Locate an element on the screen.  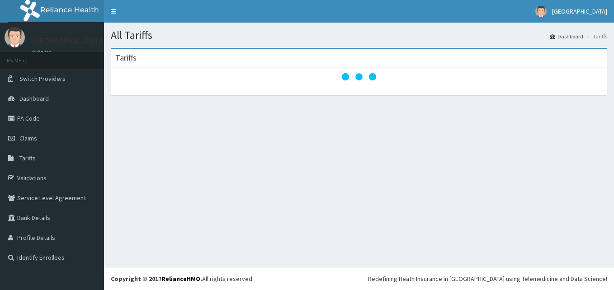
span: Dashboard is located at coordinates (34, 99).